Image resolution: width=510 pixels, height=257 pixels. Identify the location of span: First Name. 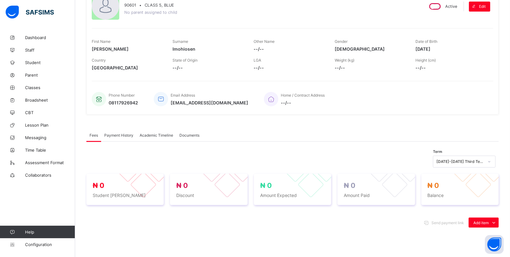
(101, 41).